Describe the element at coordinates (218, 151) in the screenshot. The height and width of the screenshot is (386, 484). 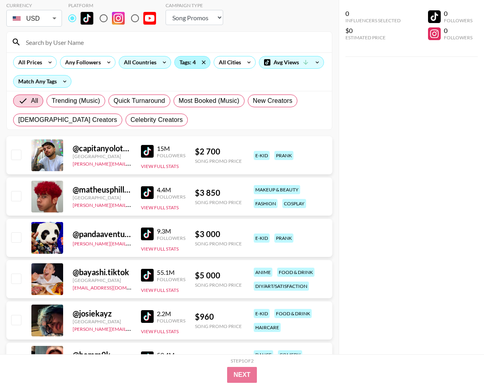
I see `div: $ 2 700` at that location.